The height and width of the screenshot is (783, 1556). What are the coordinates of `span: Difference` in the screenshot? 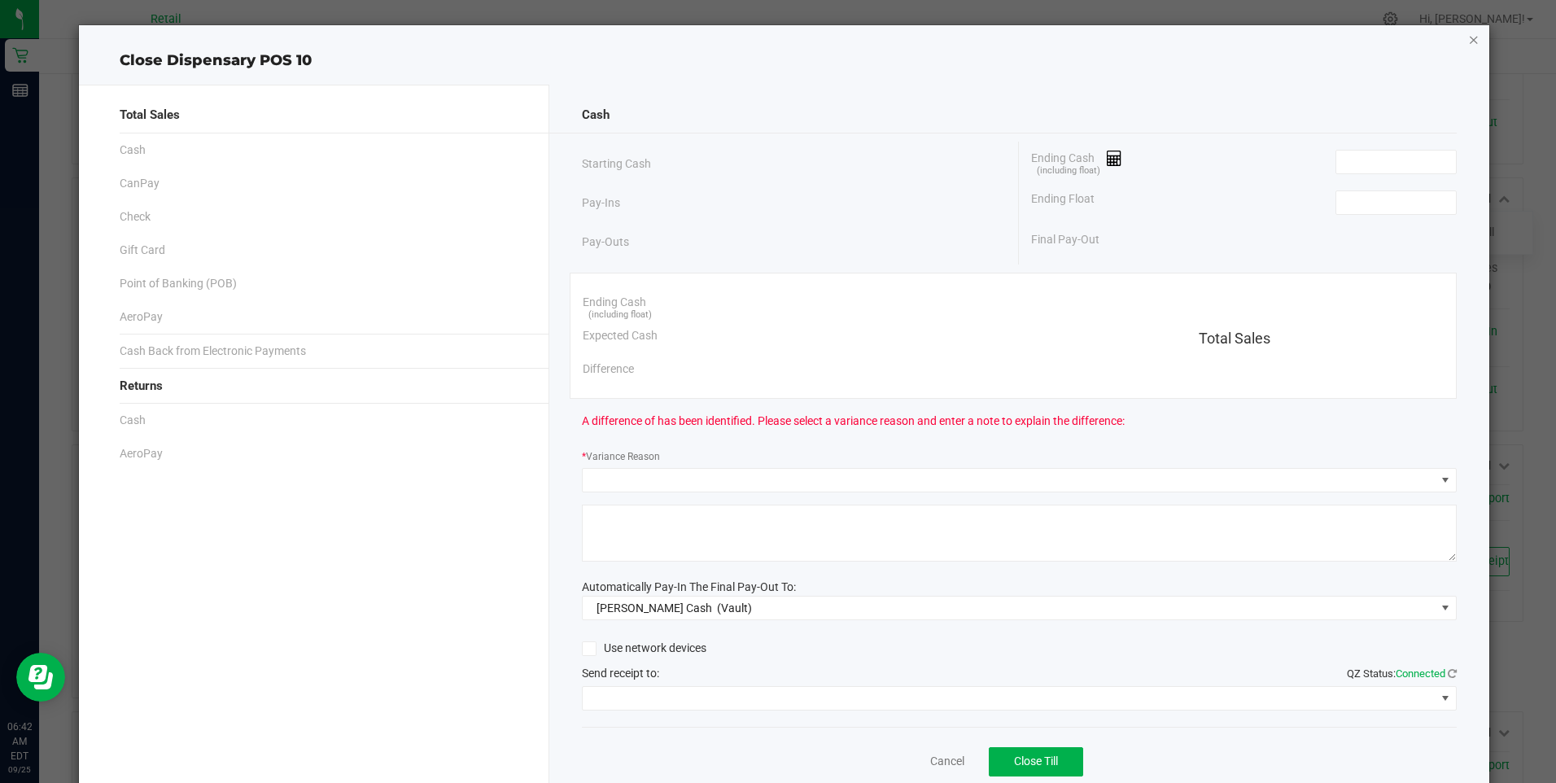 It's located at (608, 369).